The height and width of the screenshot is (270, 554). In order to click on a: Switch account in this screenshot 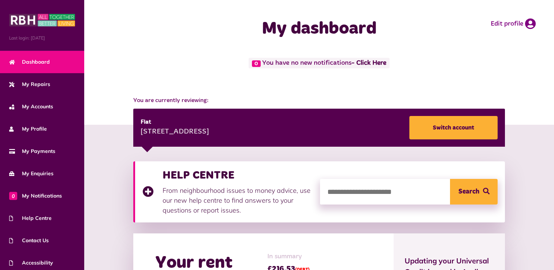, I will do `click(453, 128)`.